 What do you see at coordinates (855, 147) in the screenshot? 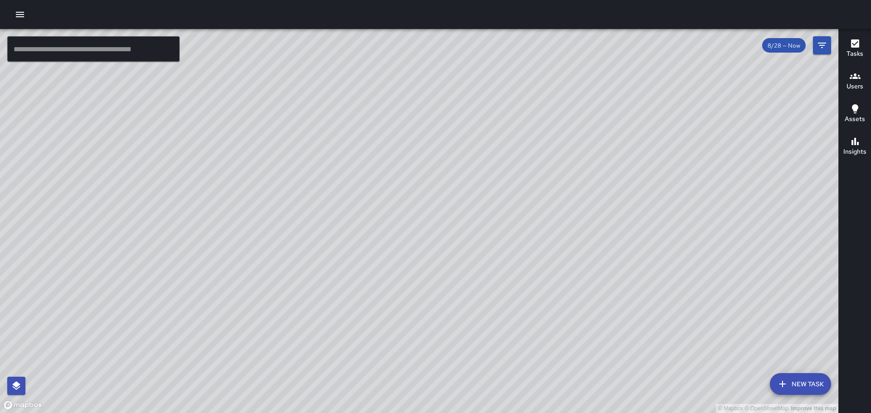
I see `button: Insights` at bounding box center [855, 147].